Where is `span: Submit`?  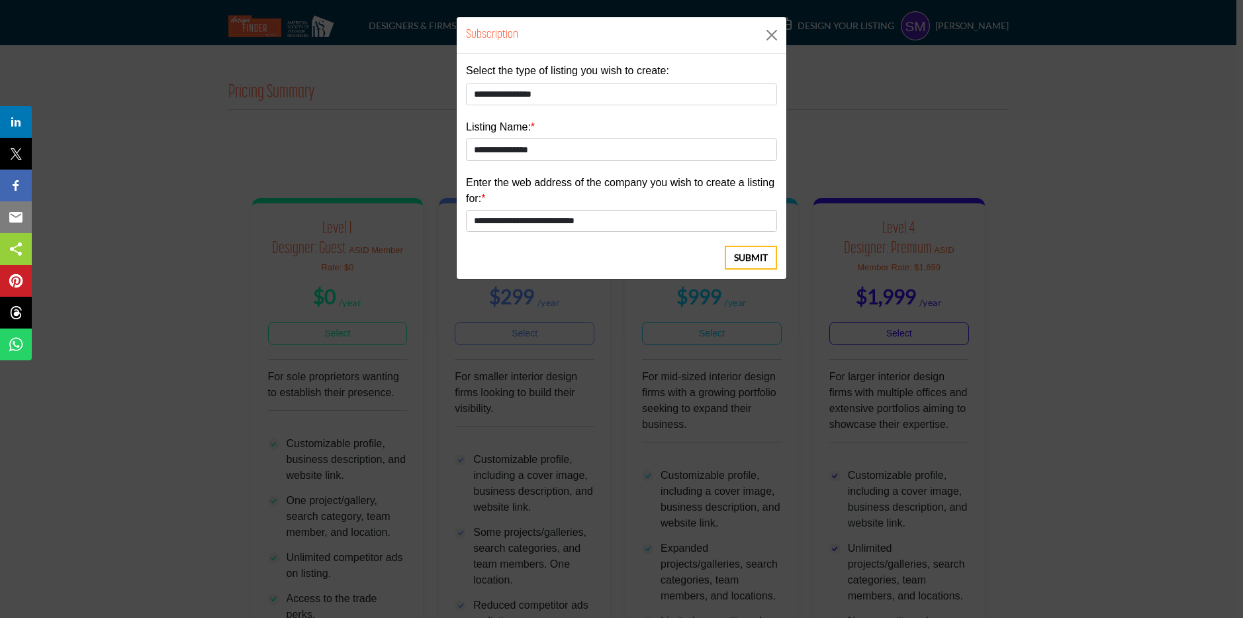
span: Submit is located at coordinates (751, 257).